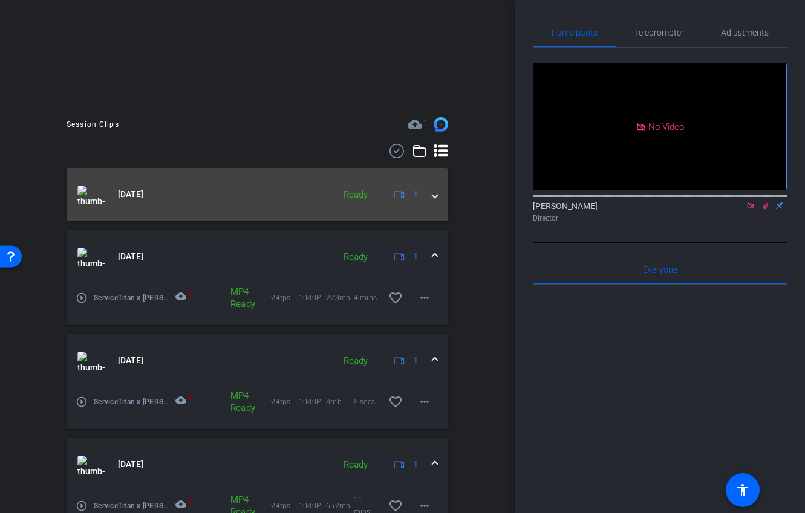  What do you see at coordinates (339, 506) in the screenshot?
I see `span: 652mb` at bounding box center [339, 506].